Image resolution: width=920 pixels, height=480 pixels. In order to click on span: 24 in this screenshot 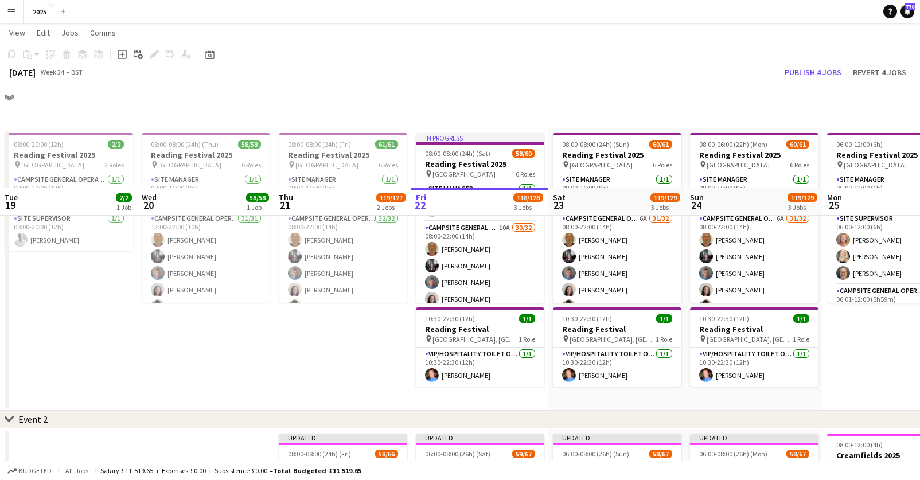, I will do `click(696, 205)`.